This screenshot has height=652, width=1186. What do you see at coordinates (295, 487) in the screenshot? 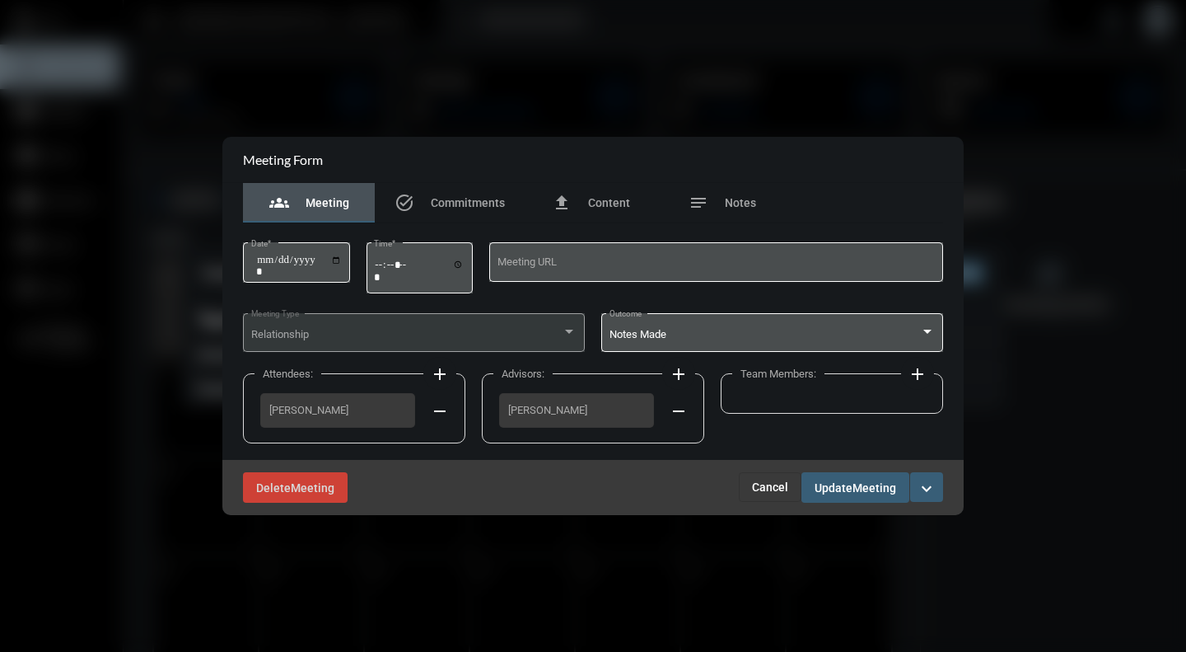
I see `button: DeleteMeeting` at bounding box center [295, 487].